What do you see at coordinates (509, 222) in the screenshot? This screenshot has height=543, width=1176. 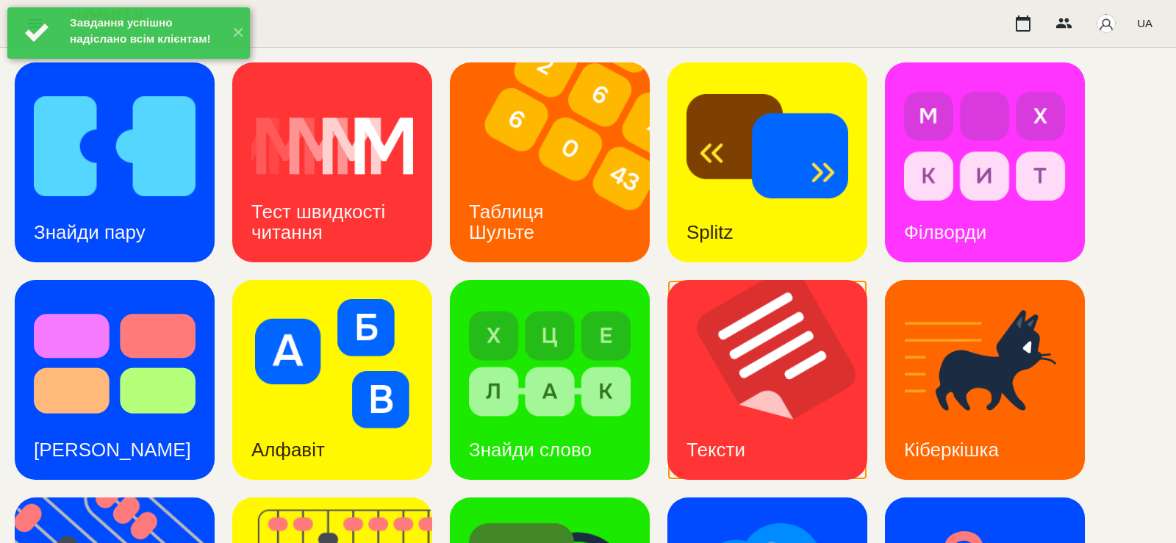 I see `h3: Таблиця Шульте` at bounding box center [509, 222].